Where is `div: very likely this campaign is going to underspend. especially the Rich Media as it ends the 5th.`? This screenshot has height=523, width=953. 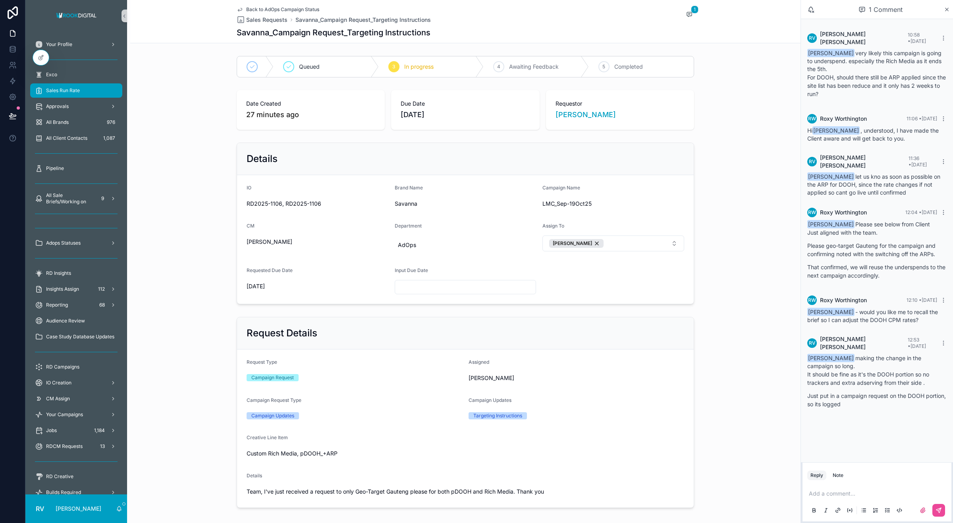
div: very likely this campaign is going to underspend. especially the Rich Media as it ends the 5th. is located at coordinates (877, 73).